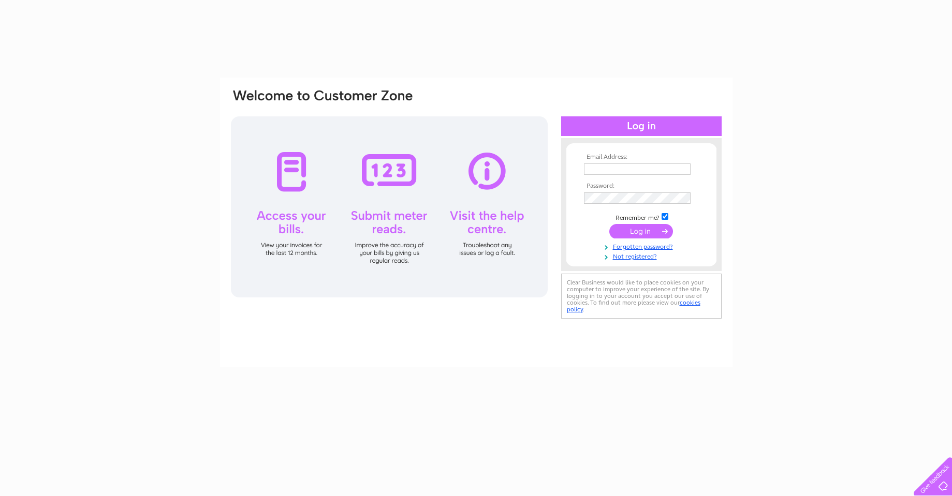  Describe the element at coordinates (634, 306) in the screenshot. I see `a: cookies policy` at that location.